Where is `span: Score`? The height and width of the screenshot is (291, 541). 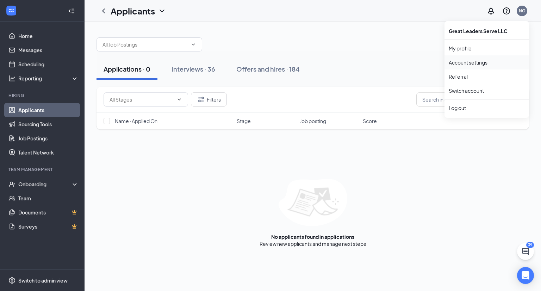
span: Score is located at coordinates (370, 121).